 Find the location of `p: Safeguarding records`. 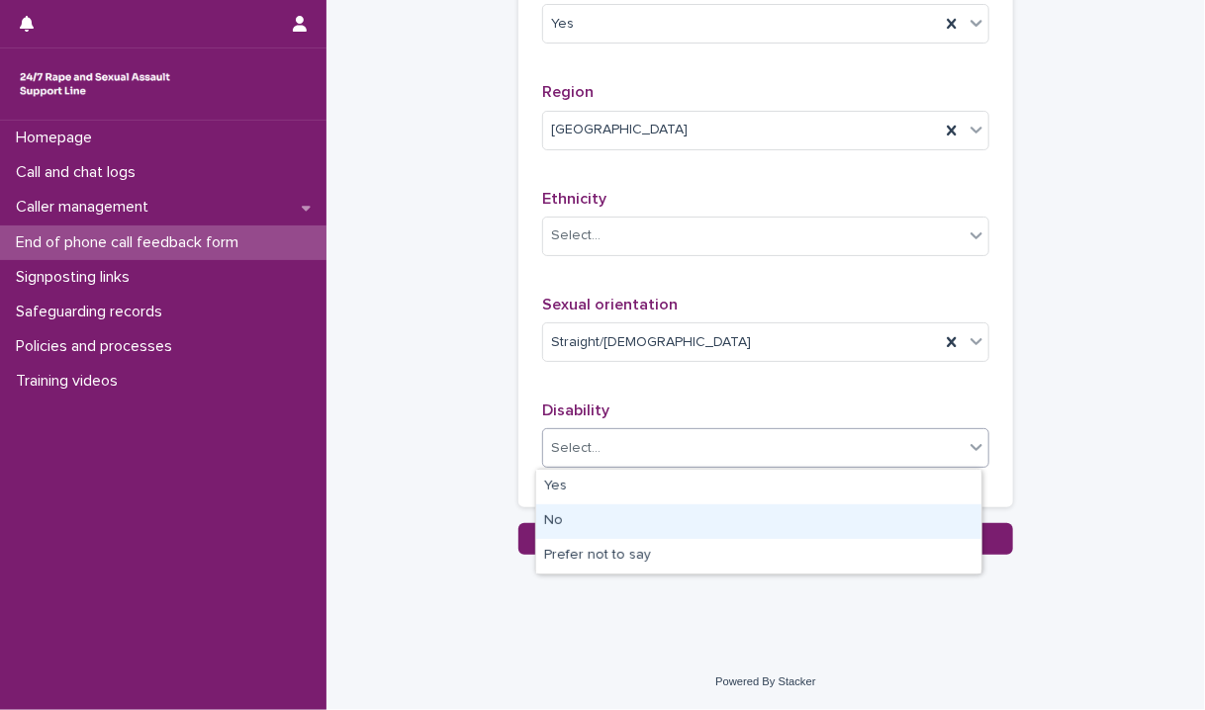

p: Safeguarding records is located at coordinates (93, 312).